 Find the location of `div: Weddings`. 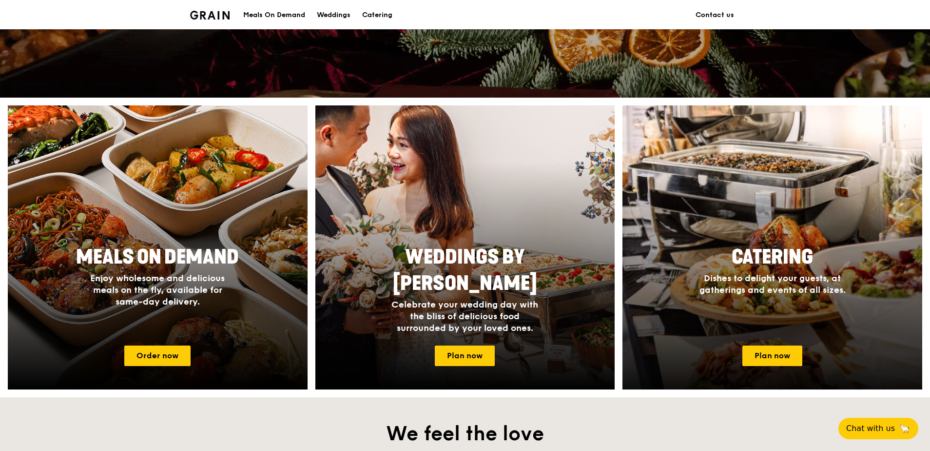

div: Weddings is located at coordinates (334, 15).